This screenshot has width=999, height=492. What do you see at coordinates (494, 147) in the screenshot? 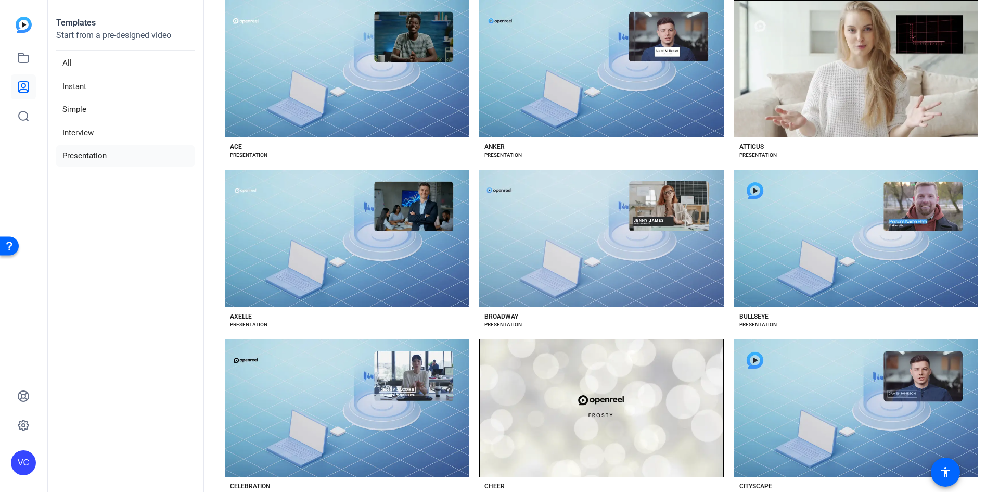
I see `div: ANKER` at bounding box center [494, 147].